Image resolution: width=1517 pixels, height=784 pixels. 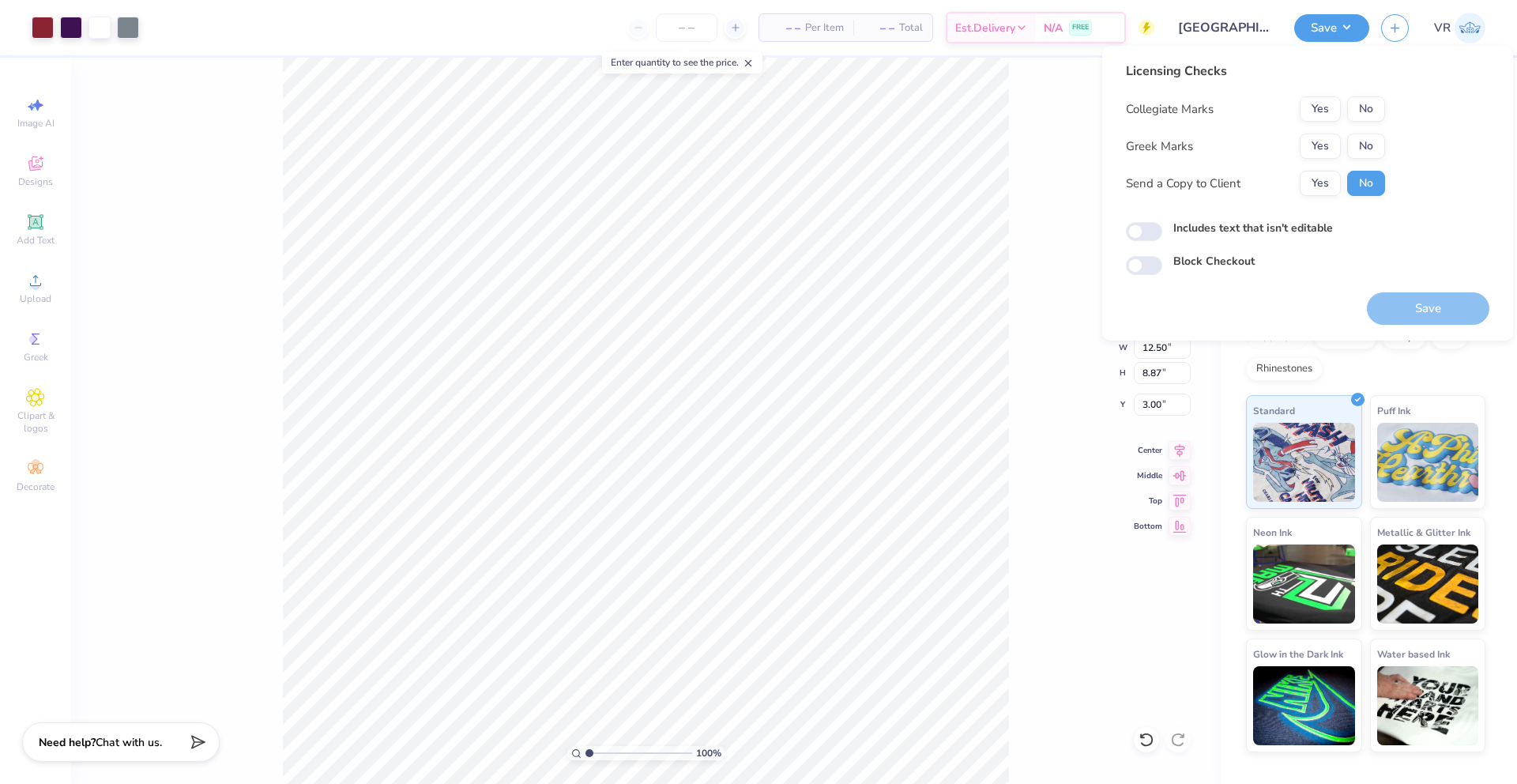 I want to click on span: Neon Ink, so click(x=1272, y=532).